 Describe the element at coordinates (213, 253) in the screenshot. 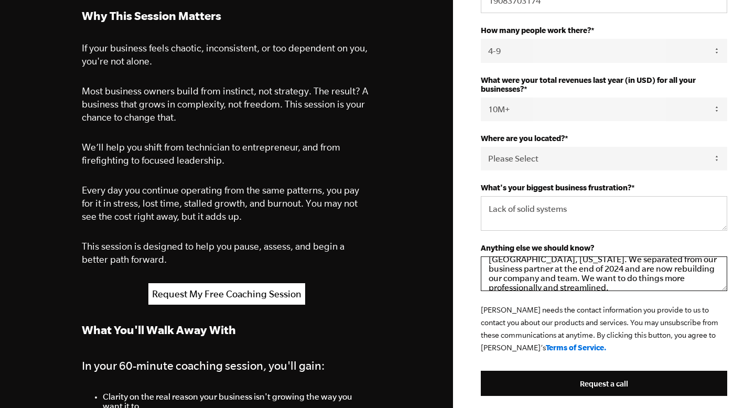

I see `span: This session is designed to help you pause, assess, and begin a better path forward.` at that location.